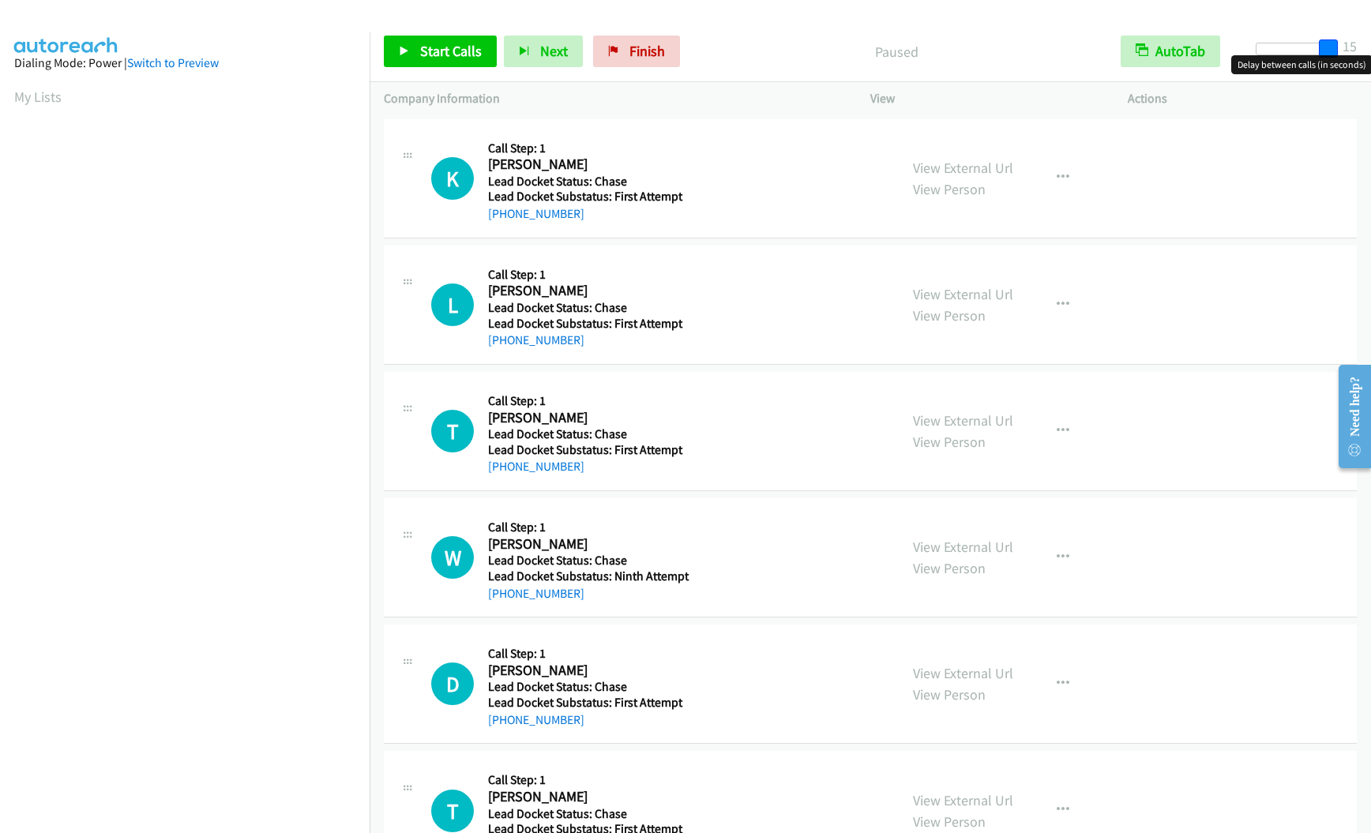 Image resolution: width=1371 pixels, height=833 pixels. Describe the element at coordinates (185, 63) in the screenshot. I see `div: Dialing Mode: Power |` at that location.